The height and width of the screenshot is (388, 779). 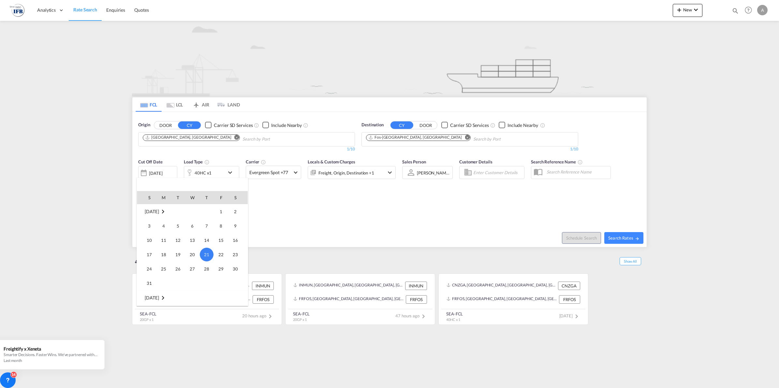 What do you see at coordinates (192, 269) in the screenshot?
I see `span: 27` at bounding box center [192, 269].